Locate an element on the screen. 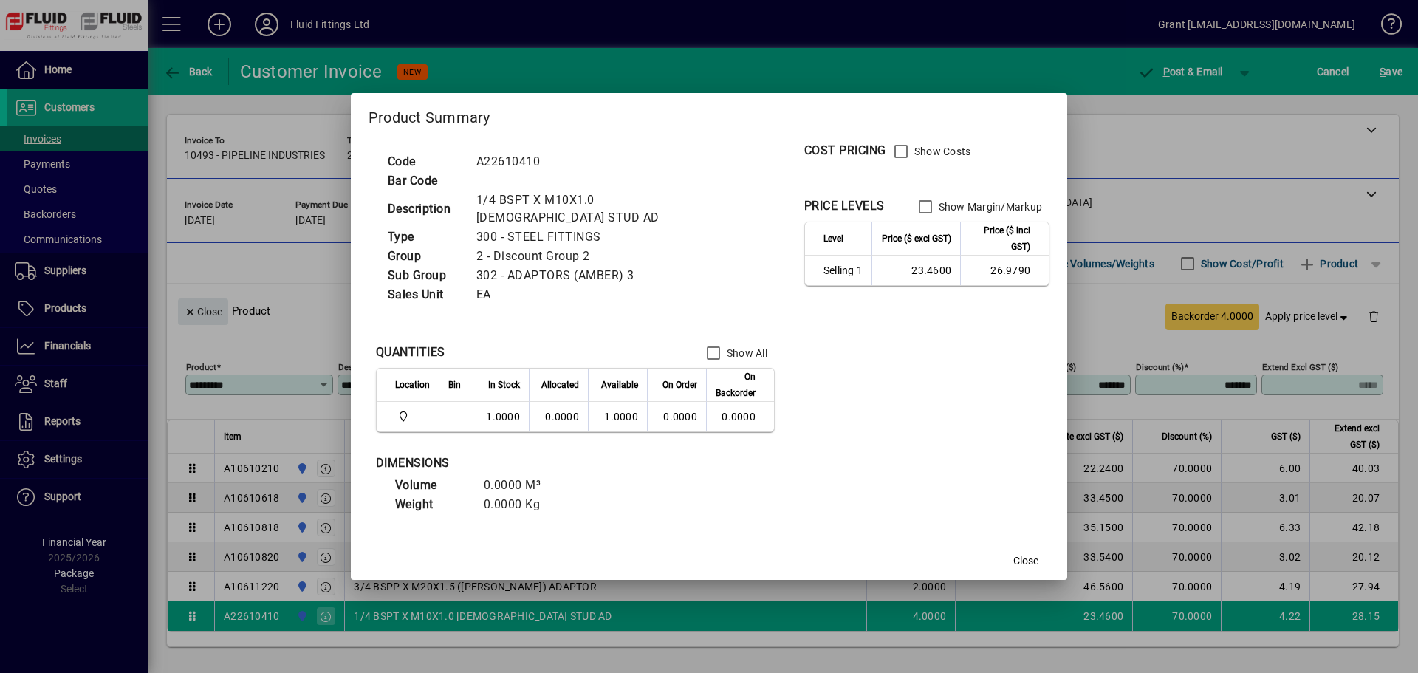 The height and width of the screenshot is (673, 1418). span: On Backorder is located at coordinates (736, 385).